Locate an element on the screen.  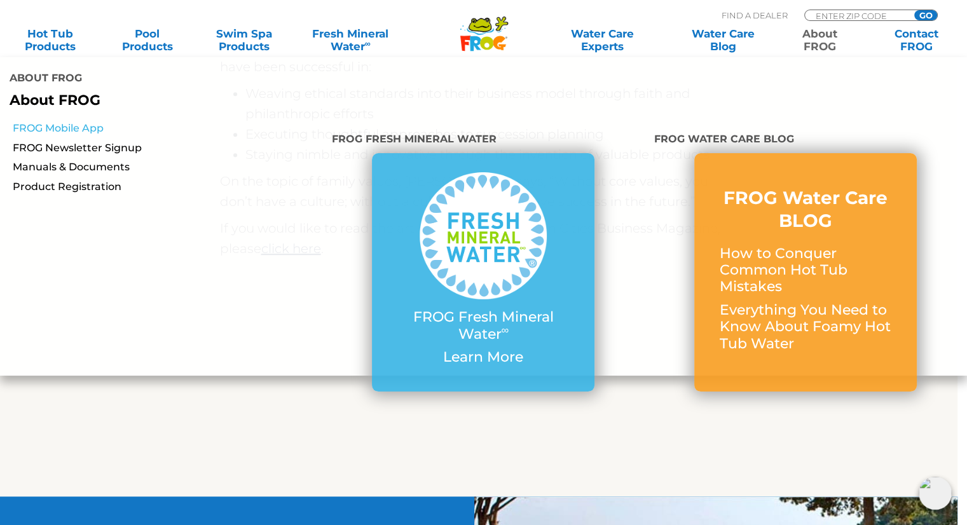
a: Product Registration is located at coordinates (167, 187).